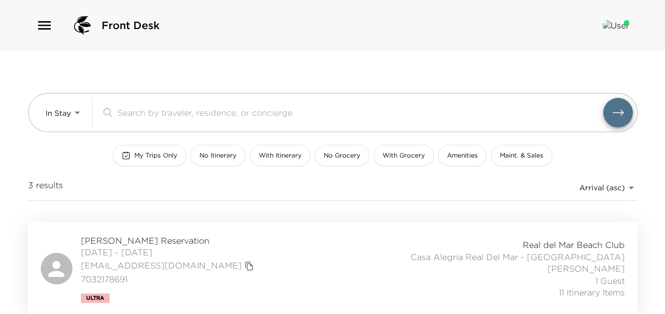  Describe the element at coordinates (58, 113) in the screenshot. I see `span: In Stay` at that location.